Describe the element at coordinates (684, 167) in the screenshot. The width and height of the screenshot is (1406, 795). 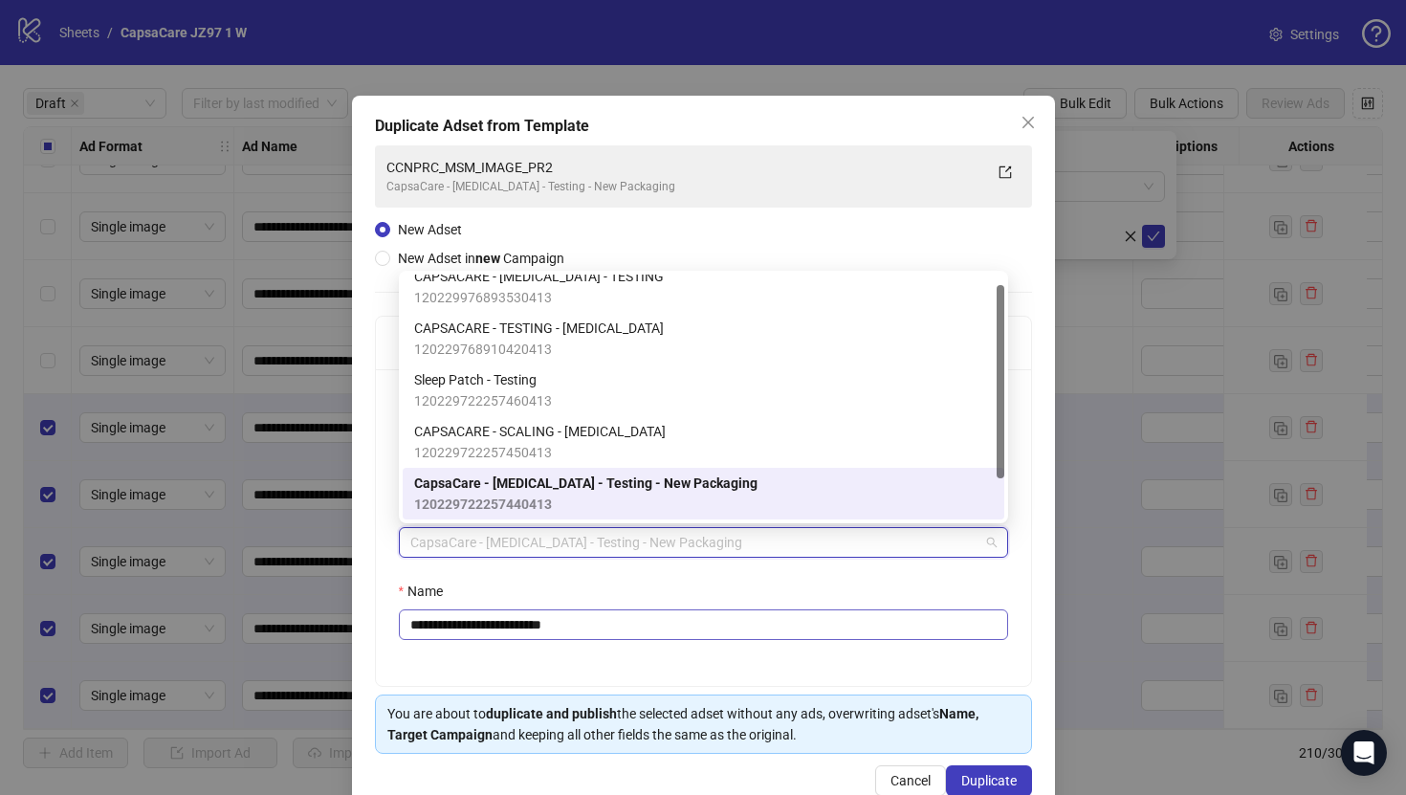
I see `div: CCNPRC_MSM_IMAGE_PR2` at that location.